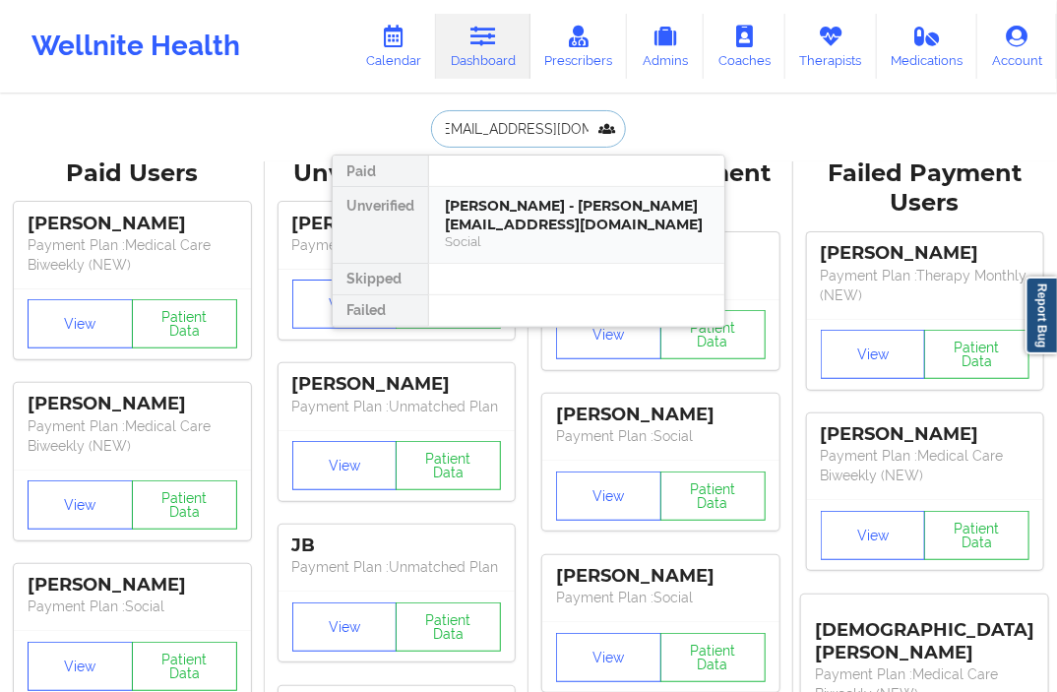 This screenshot has width=1057, height=692. Describe the element at coordinates (925, 189) in the screenshot. I see `div: Failed Payment Users` at that location.